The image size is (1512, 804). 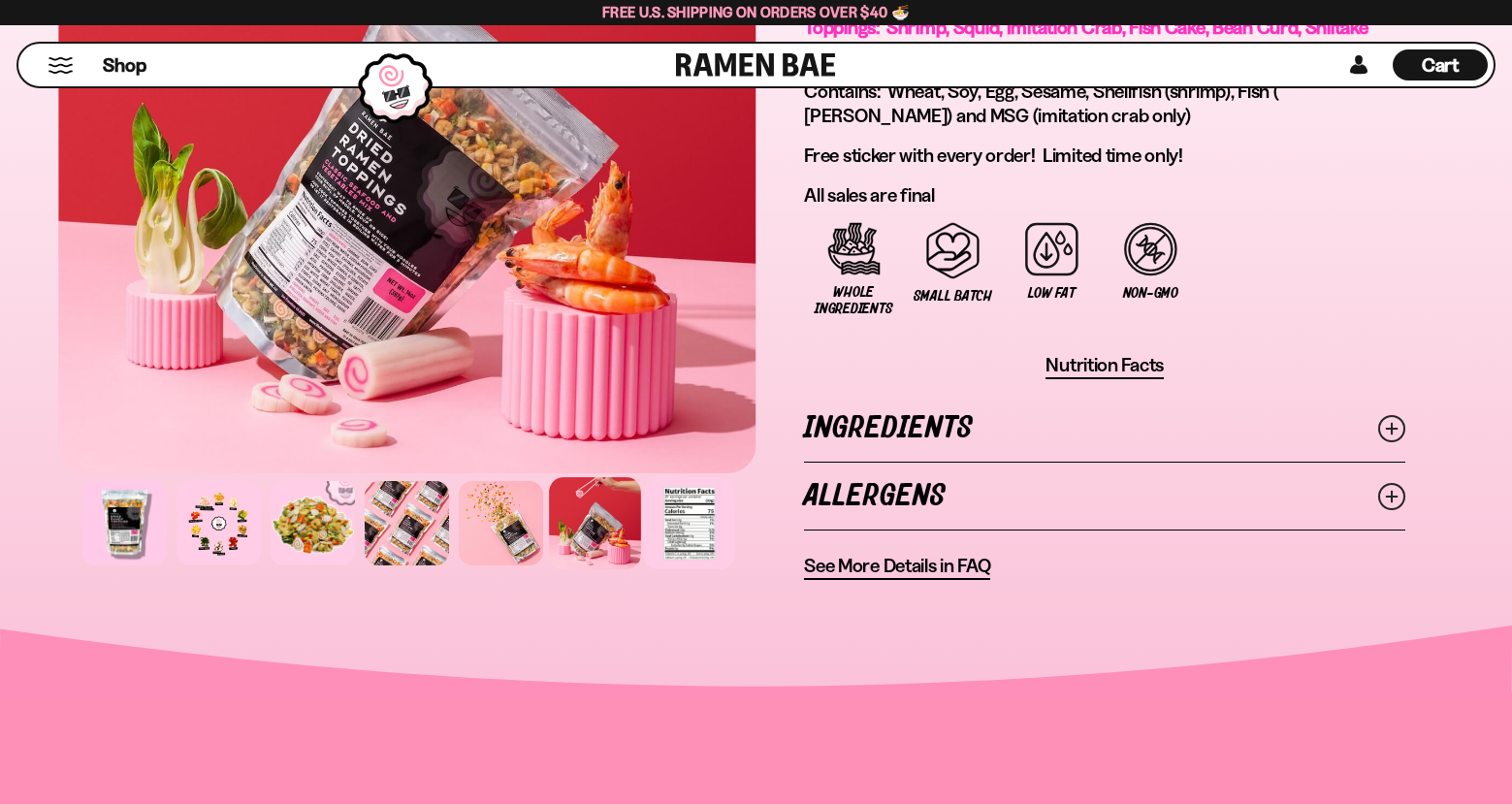 I want to click on a: Ingredients, so click(x=1105, y=428).